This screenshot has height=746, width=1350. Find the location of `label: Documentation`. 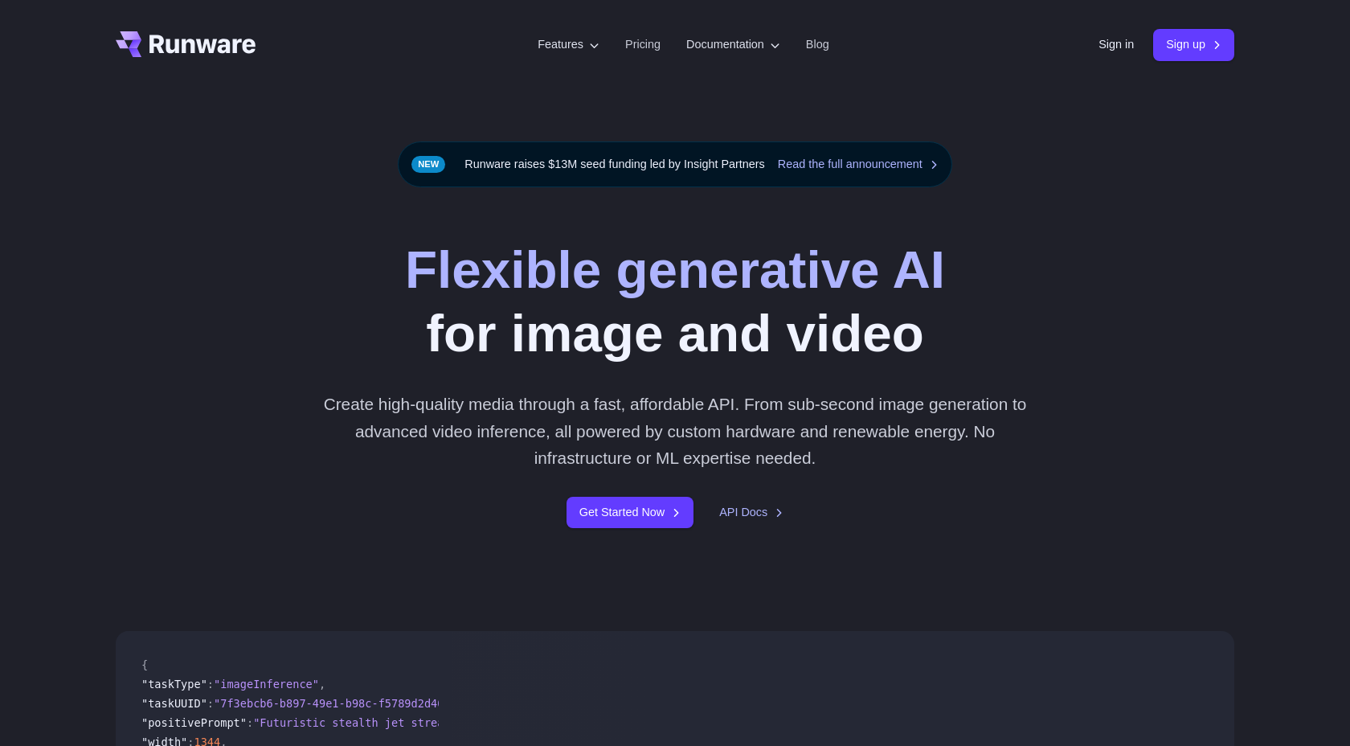

label: Documentation is located at coordinates (733, 44).